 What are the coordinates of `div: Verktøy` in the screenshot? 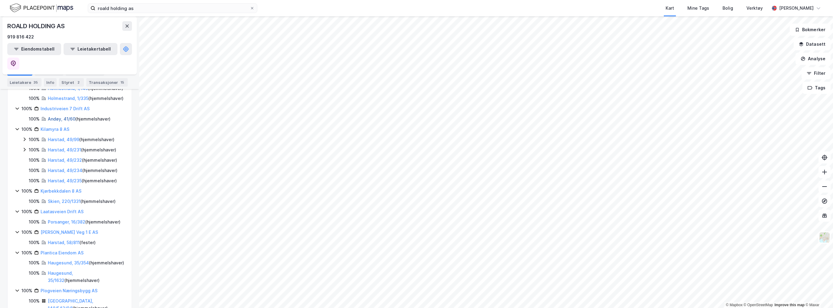 It's located at (755, 8).